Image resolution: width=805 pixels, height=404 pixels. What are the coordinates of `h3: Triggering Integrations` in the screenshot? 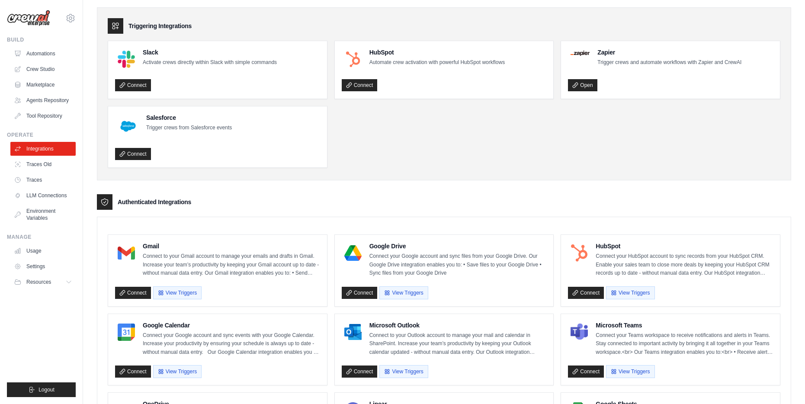 It's located at (160, 26).